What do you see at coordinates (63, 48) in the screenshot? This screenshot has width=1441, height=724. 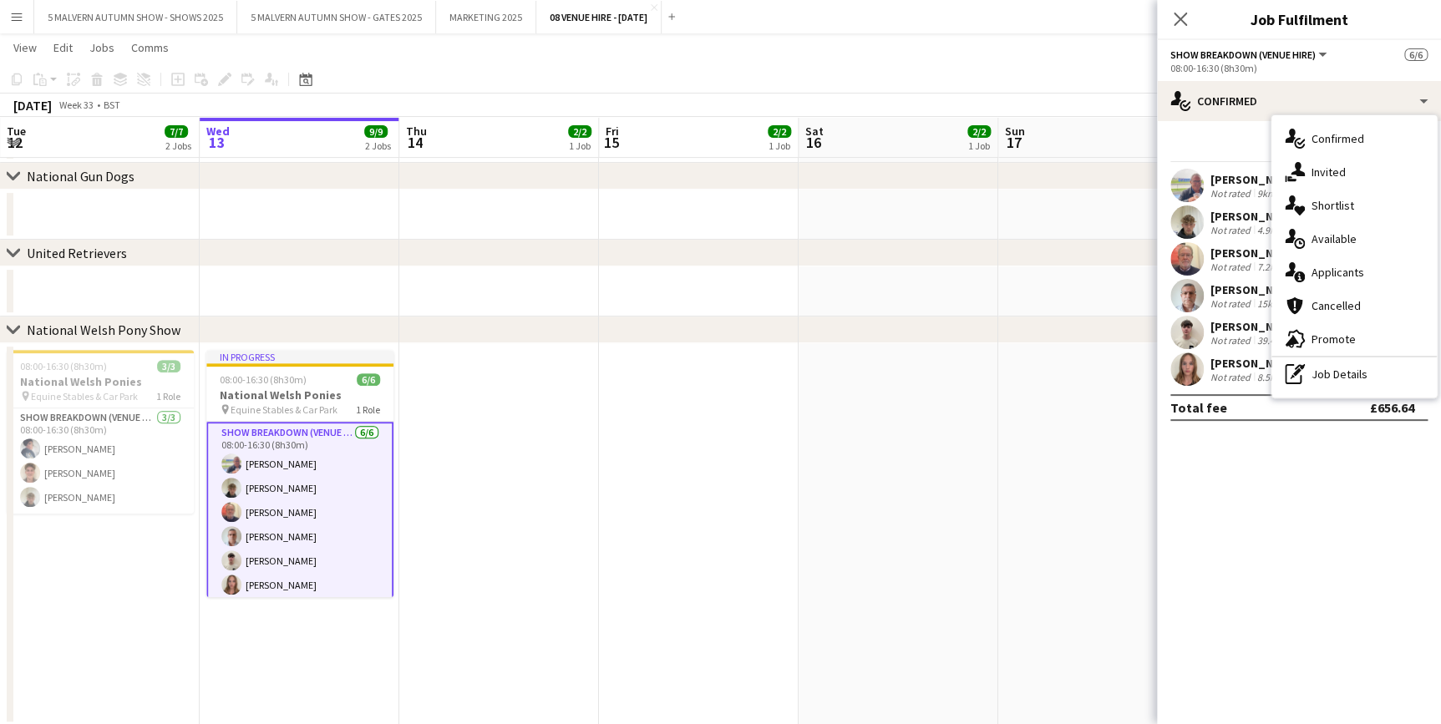 I see `a: Edit` at bounding box center [63, 48].